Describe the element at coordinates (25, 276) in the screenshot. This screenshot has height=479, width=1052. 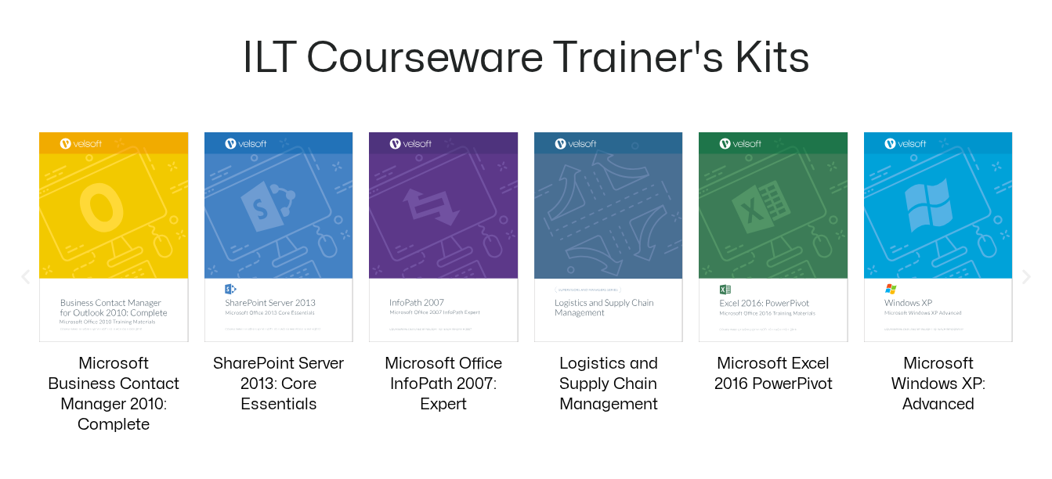
I see `div: Previous slide` at that location.